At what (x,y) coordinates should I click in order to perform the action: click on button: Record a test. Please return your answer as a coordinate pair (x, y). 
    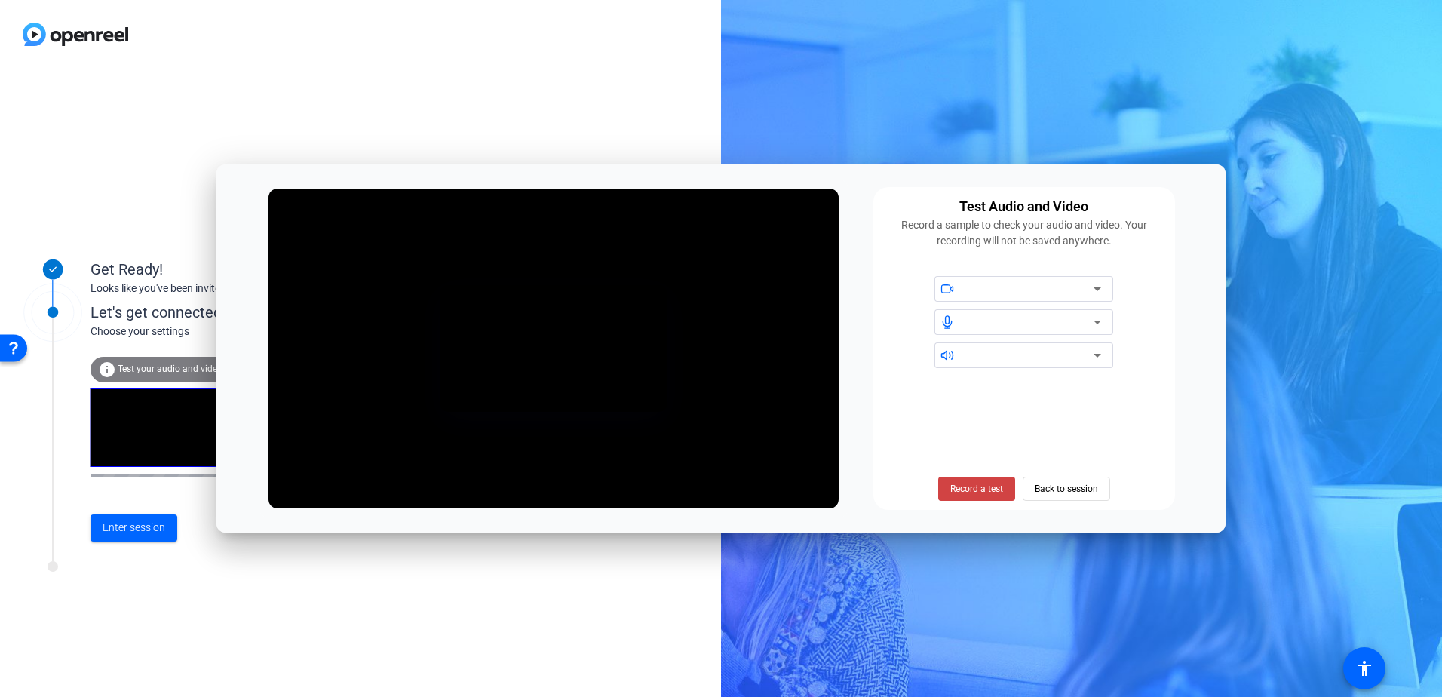
    Looking at the image, I should click on (977, 489).